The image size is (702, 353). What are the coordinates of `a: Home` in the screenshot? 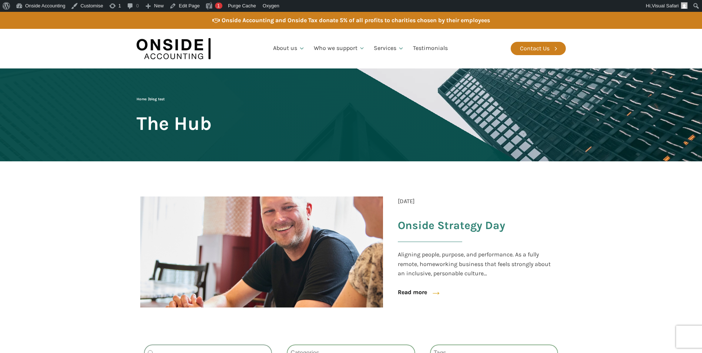 It's located at (141, 99).